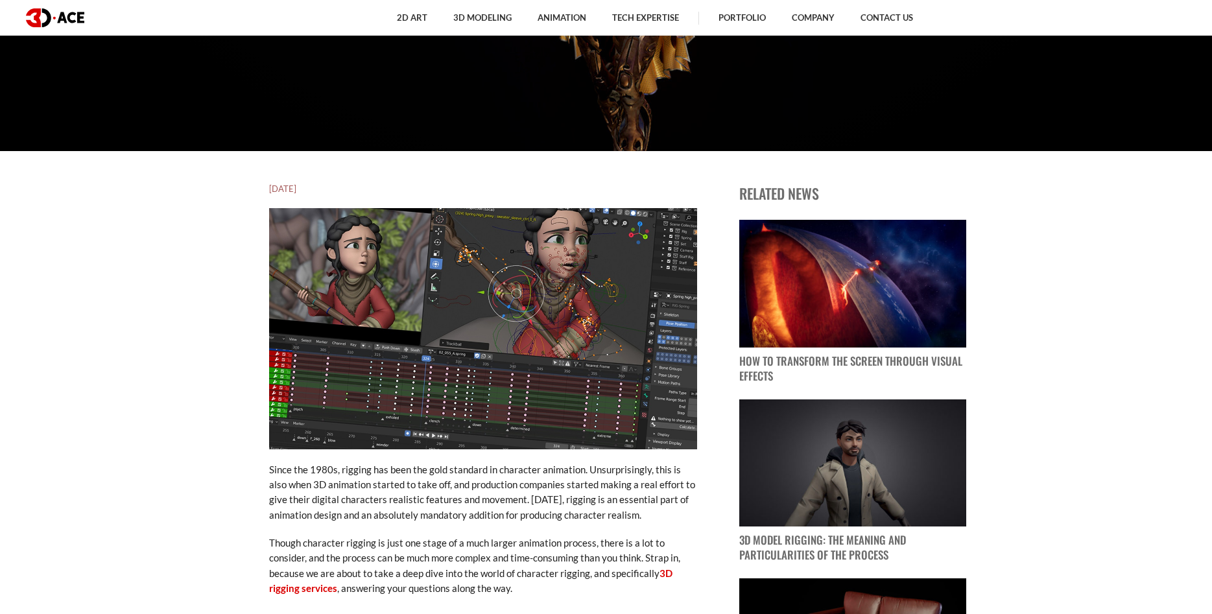 The height and width of the screenshot is (614, 1212). Describe the element at coordinates (853, 369) in the screenshot. I see `p: How to Transform the Screen Through Visual Effects` at that location.